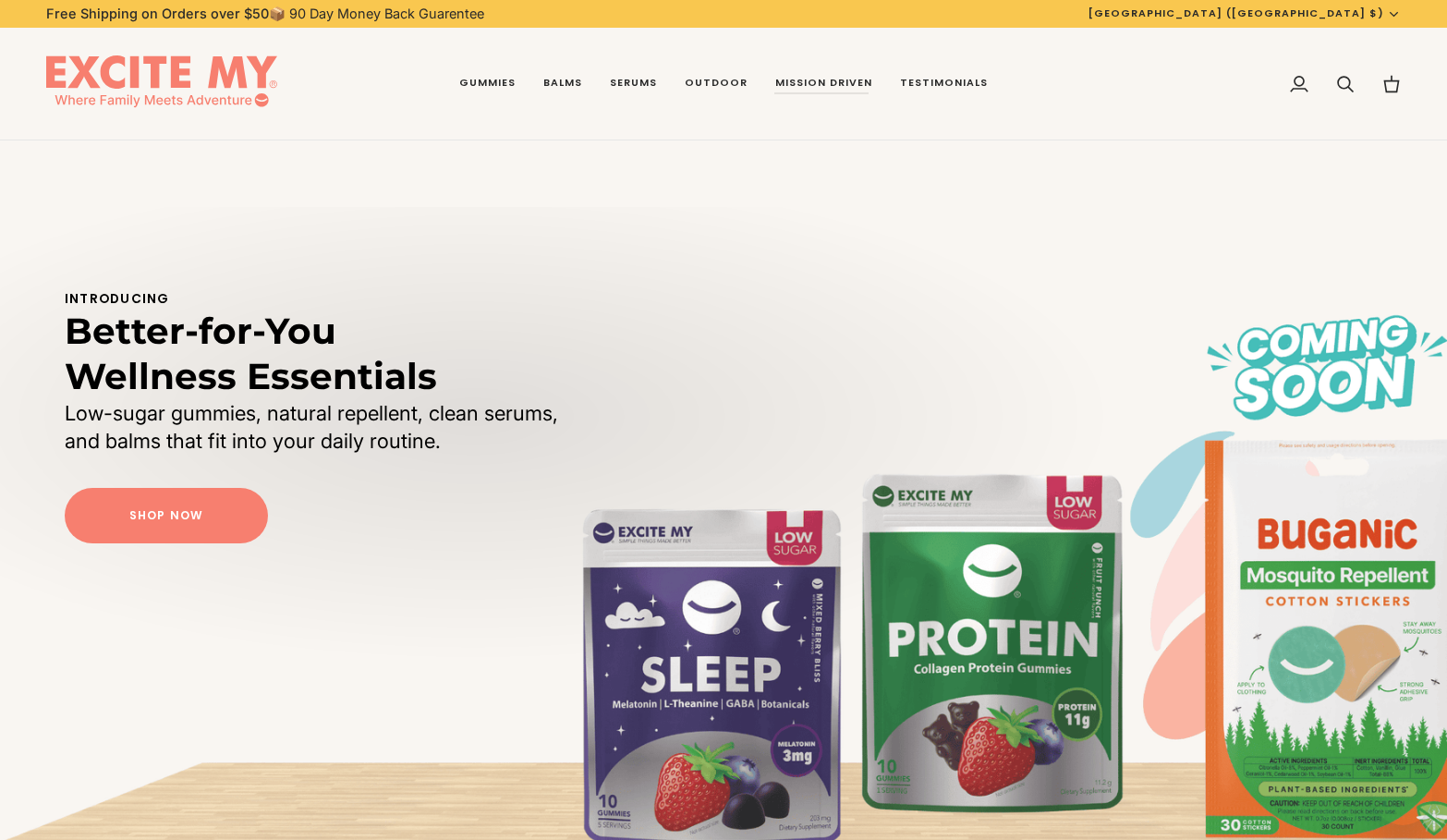 The width and height of the screenshot is (1447, 840). What do you see at coordinates (265, 14) in the screenshot?
I see `p: 📦 90 Day Money Back Guarentee` at bounding box center [265, 14].